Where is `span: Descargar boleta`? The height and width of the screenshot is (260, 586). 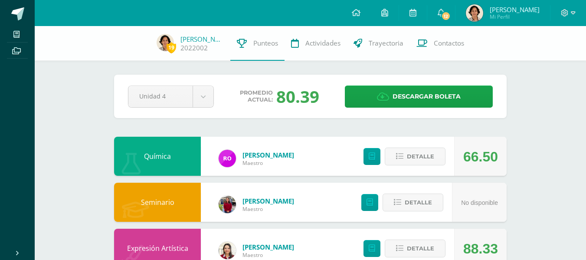
span: Descargar boleta is located at coordinates (426, 96).